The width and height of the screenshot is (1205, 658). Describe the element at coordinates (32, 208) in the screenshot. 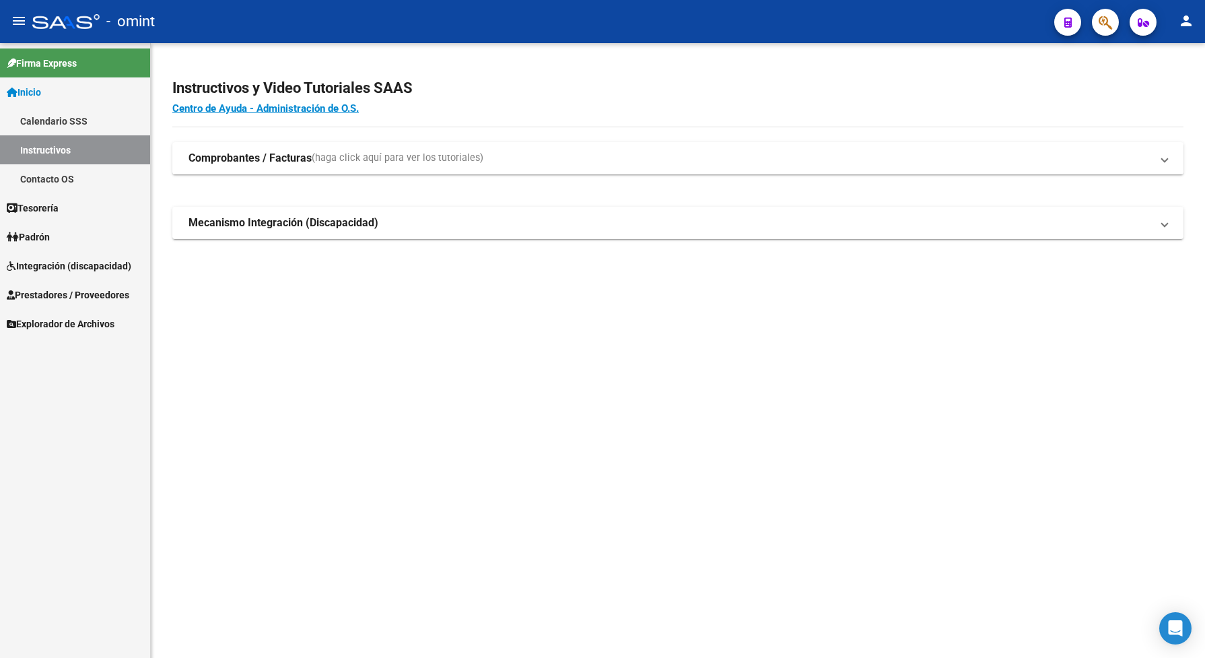

I see `span: Tesorería` at that location.